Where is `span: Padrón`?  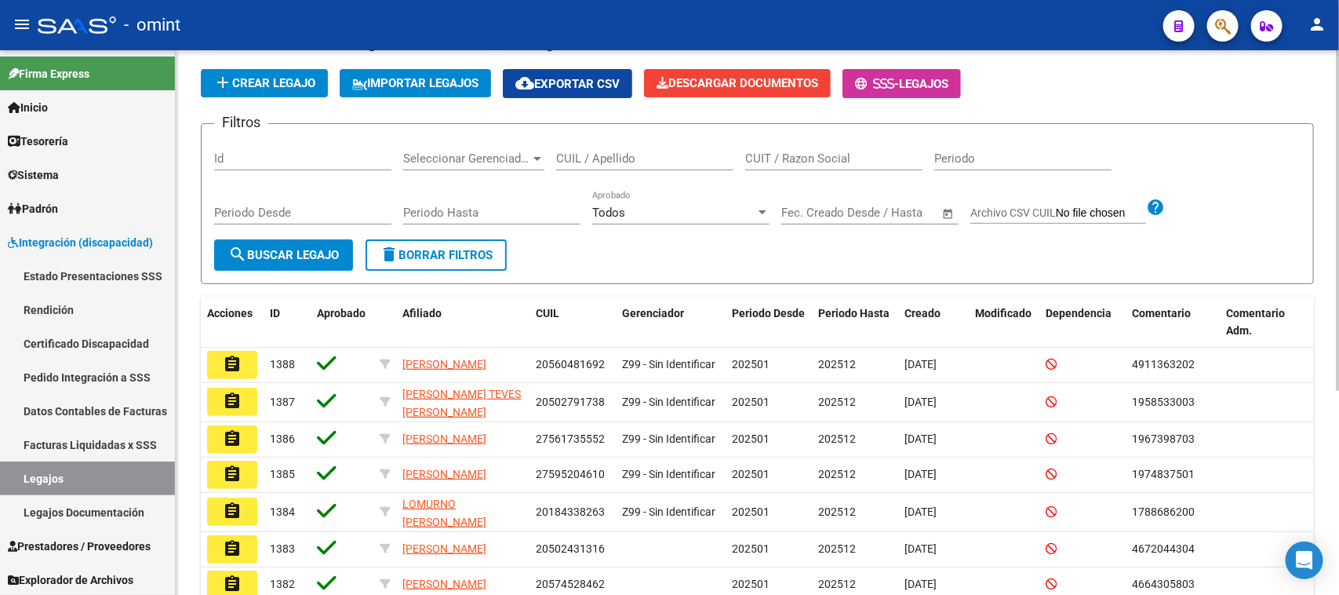 span: Padrón is located at coordinates (33, 209).